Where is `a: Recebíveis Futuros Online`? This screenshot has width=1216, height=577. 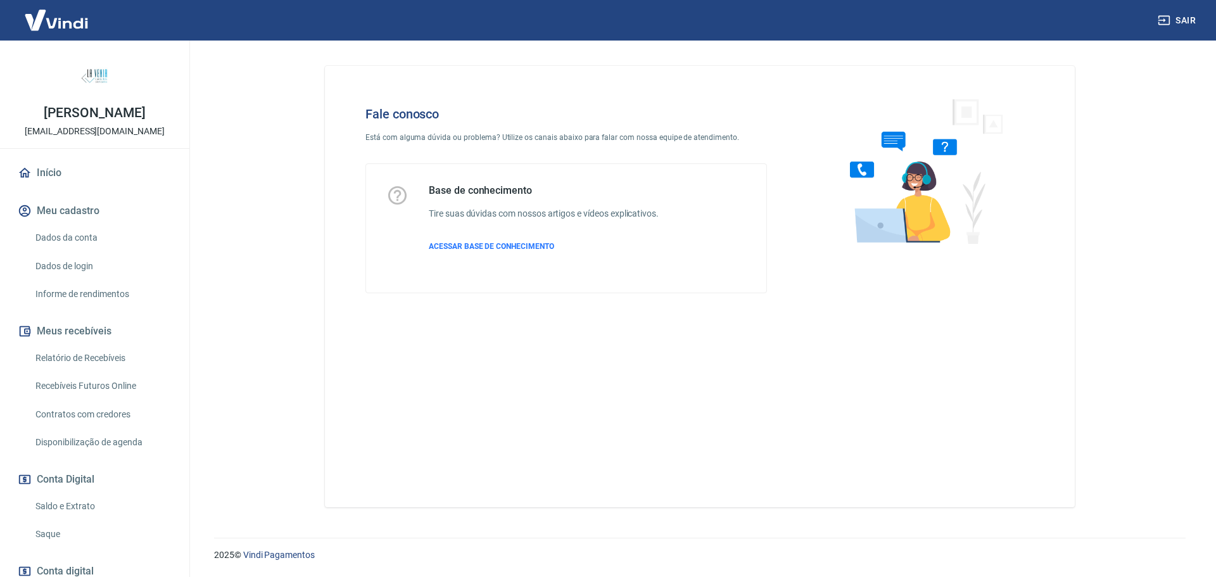 a: Recebíveis Futuros Online is located at coordinates (102, 386).